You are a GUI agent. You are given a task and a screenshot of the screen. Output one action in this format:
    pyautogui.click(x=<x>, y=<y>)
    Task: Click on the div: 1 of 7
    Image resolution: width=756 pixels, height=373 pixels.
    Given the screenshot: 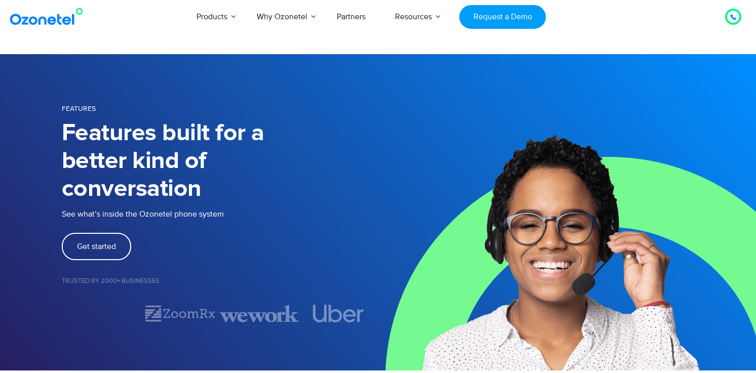 What is the action you would take?
    pyautogui.click(x=101, y=314)
    